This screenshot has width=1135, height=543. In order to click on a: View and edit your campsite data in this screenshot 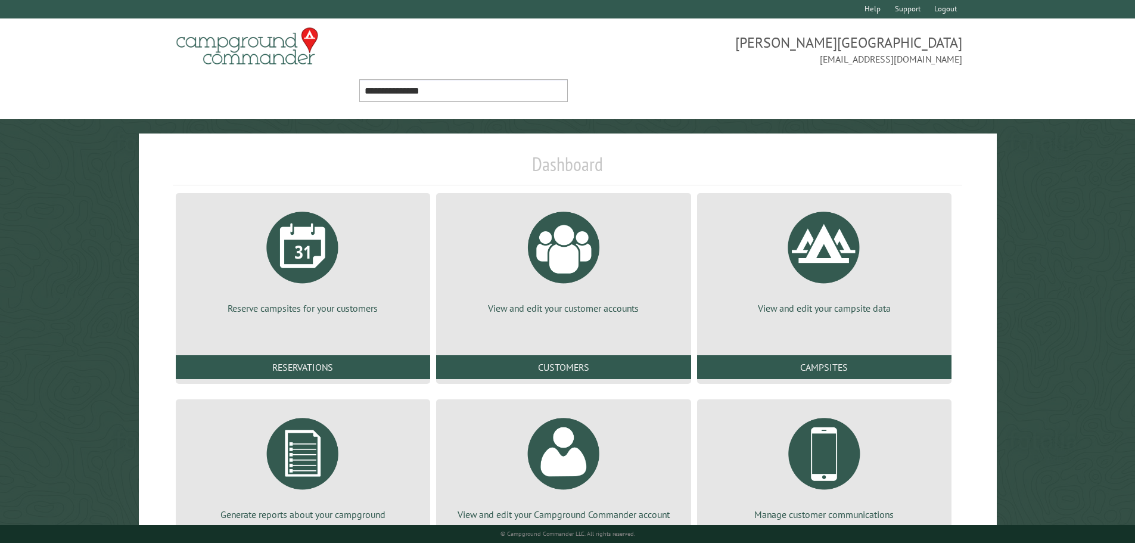, I will do `click(824, 259)`.